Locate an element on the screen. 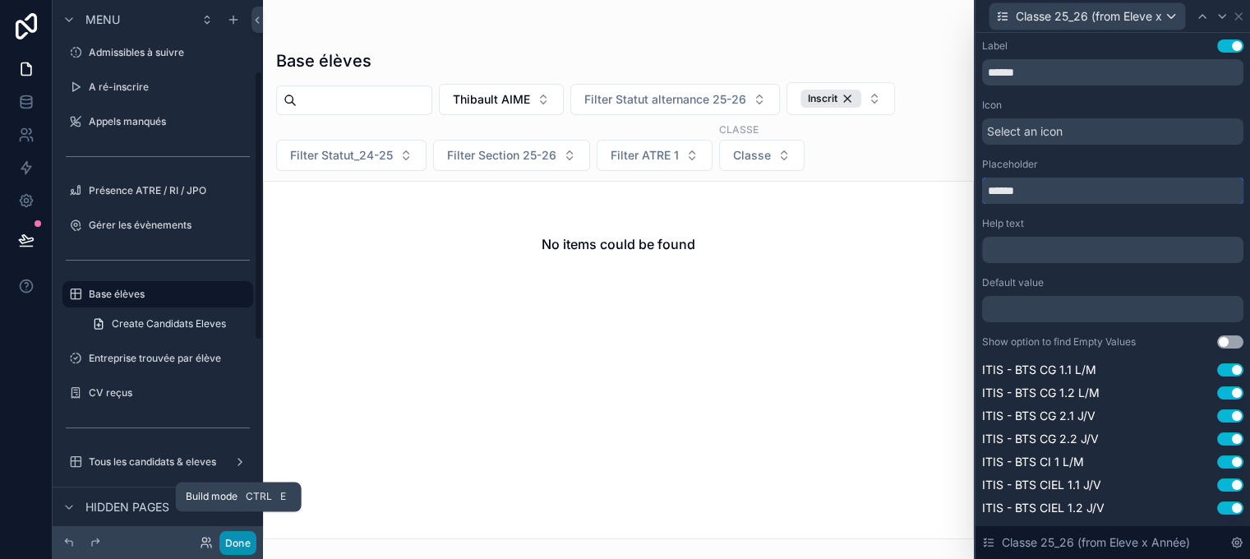 The image size is (1250, 559). a: Base élèves is located at coordinates (158, 294).